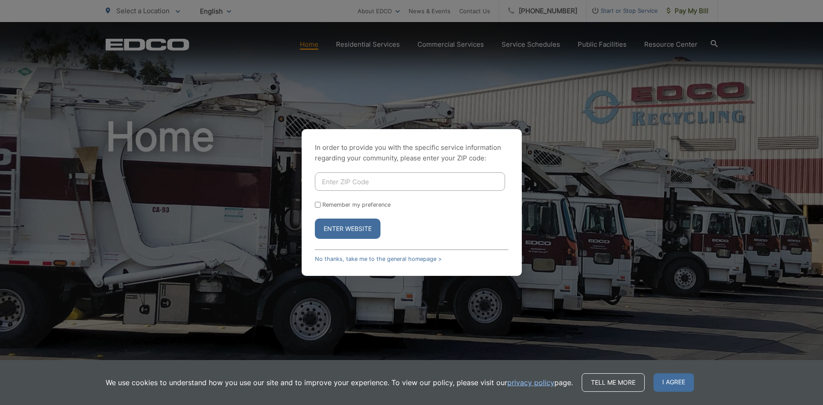  I want to click on a: Tell me more, so click(613, 382).